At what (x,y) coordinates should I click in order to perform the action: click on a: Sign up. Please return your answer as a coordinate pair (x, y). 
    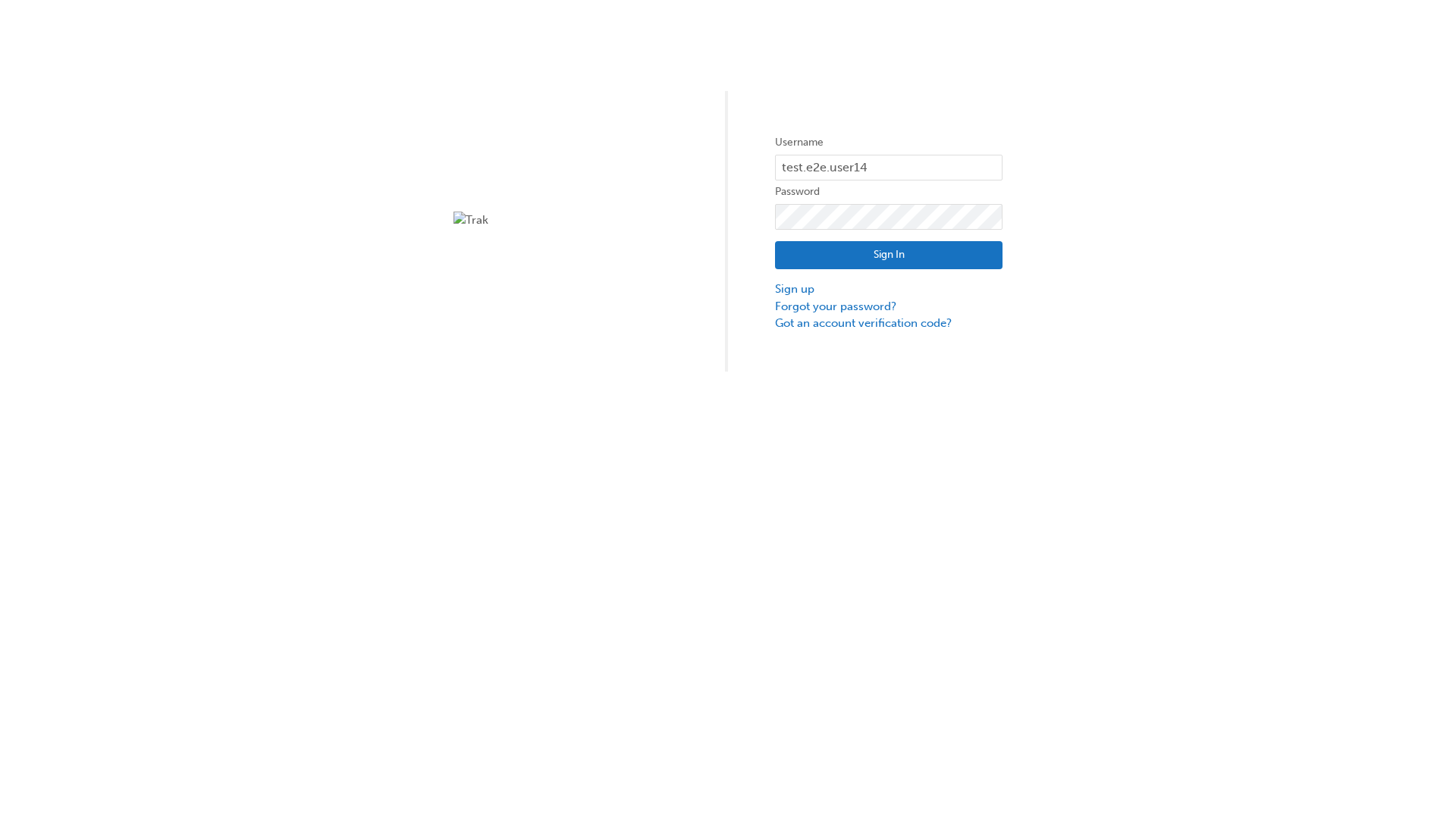
    Looking at the image, I should click on (889, 290).